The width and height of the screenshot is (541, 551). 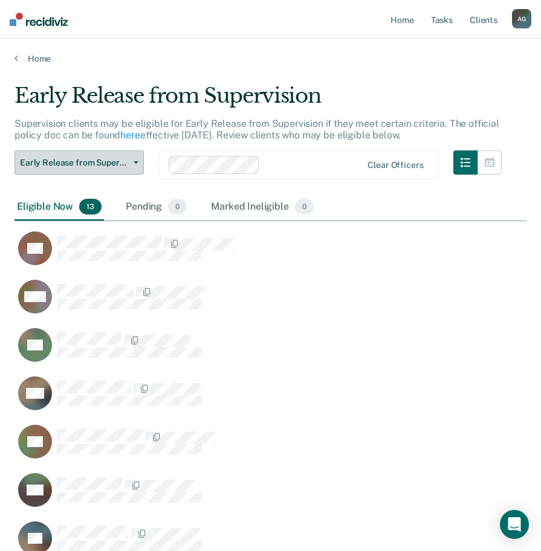 What do you see at coordinates (257, 129) in the screenshot?
I see `p: Supervision clients may be eligible for Early Release from Supervision if they meet certain crite...` at bounding box center [257, 129].